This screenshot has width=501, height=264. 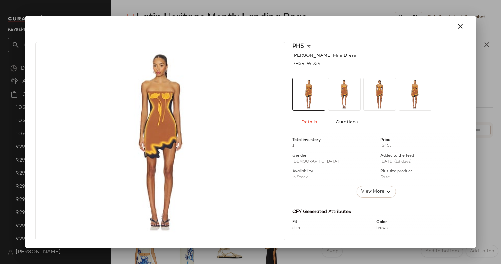 I want to click on span: PH5R-WD39, so click(x=306, y=64).